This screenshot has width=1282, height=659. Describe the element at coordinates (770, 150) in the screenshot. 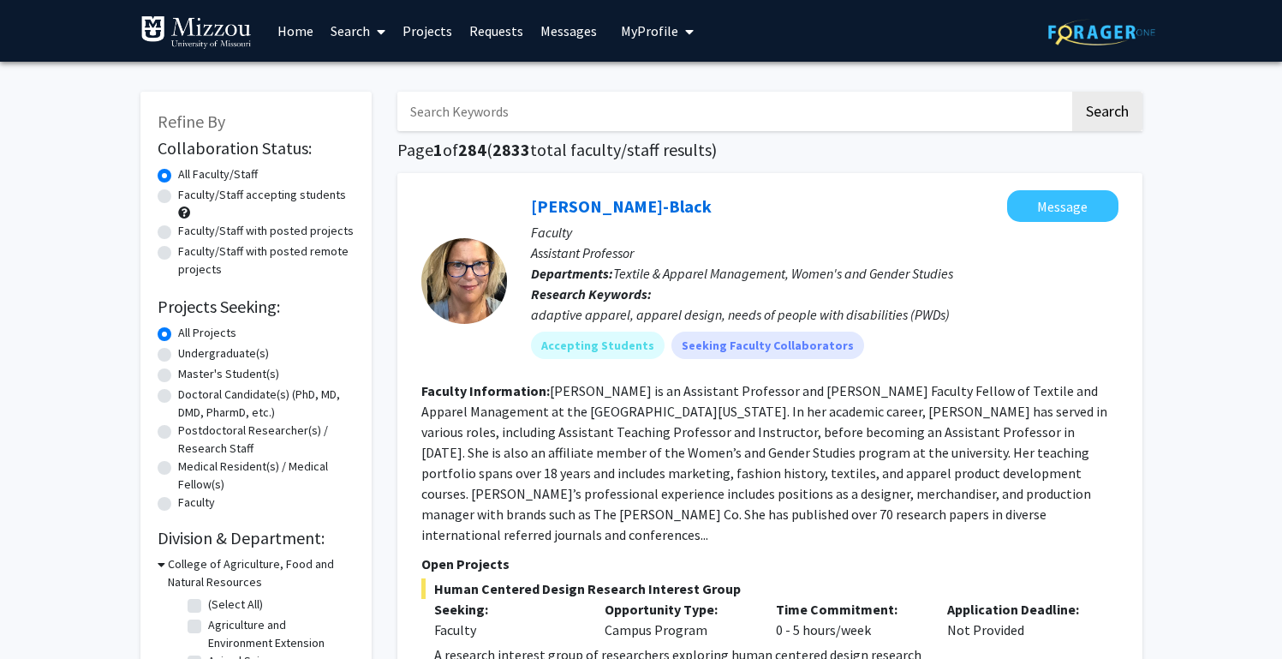

I see `h1: Page of ( total faculty/staff results)` at that location.